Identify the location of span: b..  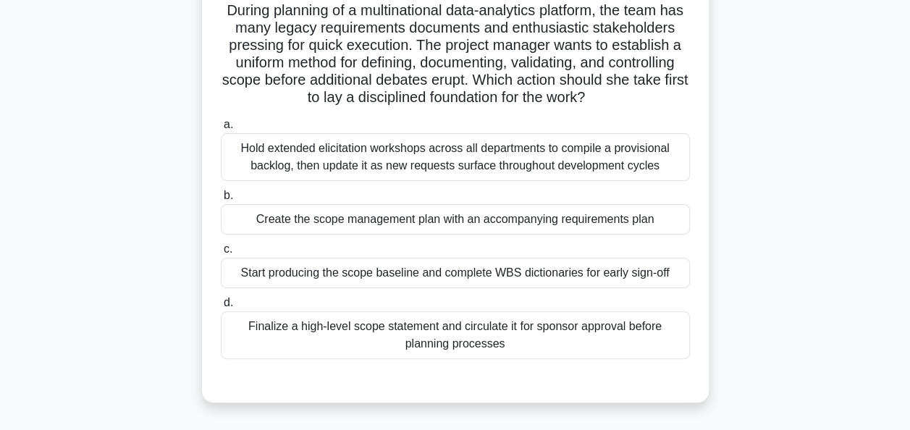
(228, 195).